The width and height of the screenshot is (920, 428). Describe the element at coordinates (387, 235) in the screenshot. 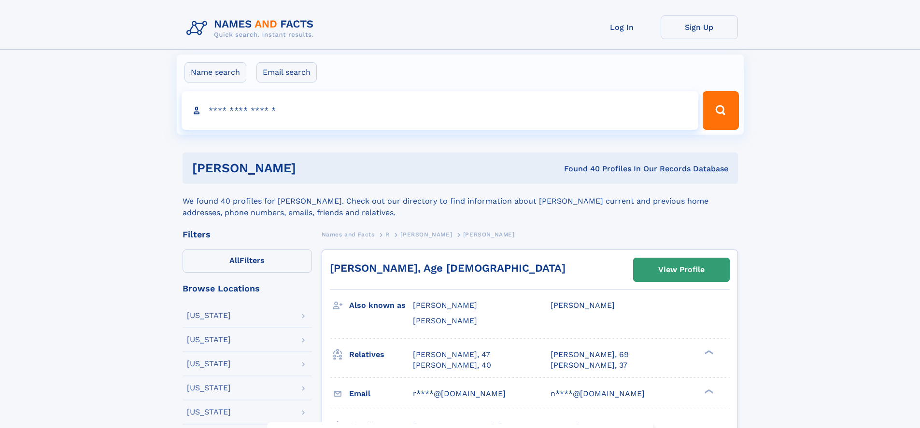

I see `span: R` at that location.